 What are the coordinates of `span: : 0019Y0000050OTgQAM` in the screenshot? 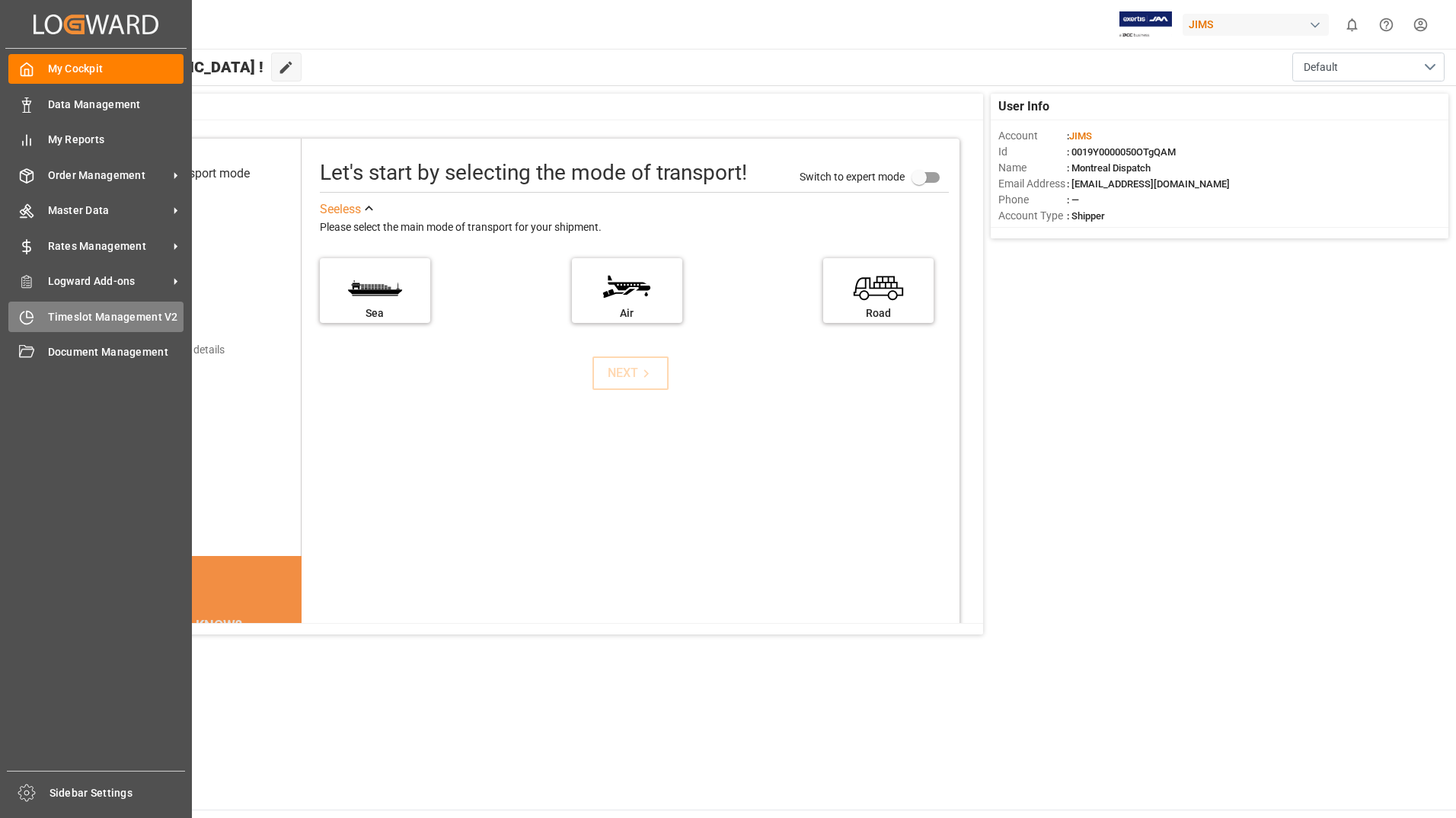 It's located at (1121, 151).